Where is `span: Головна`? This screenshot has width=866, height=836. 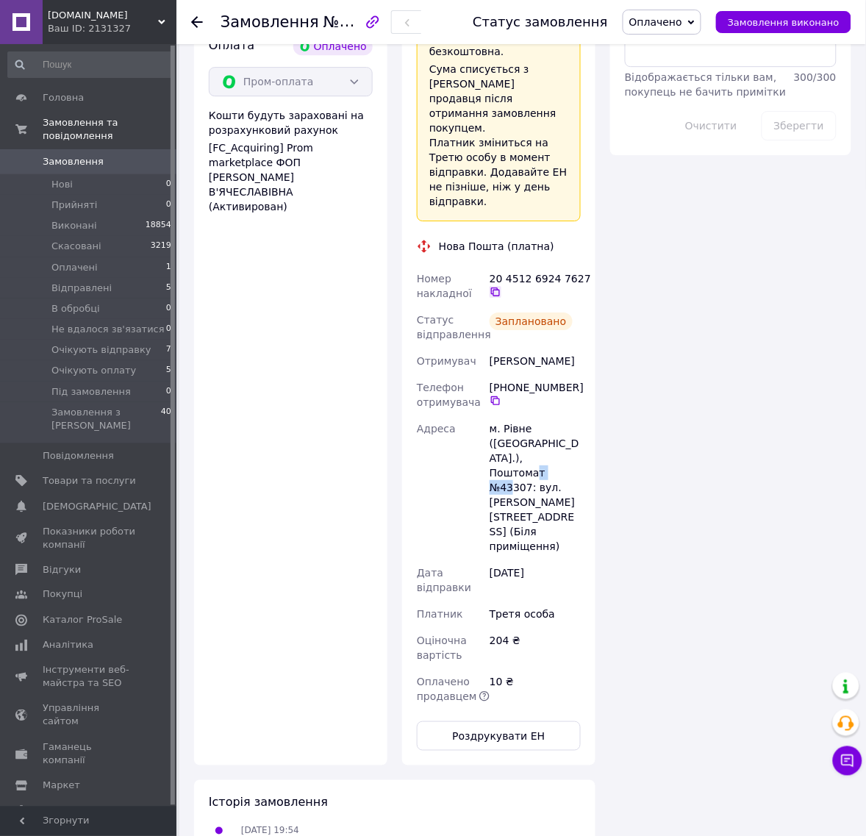 span: Головна is located at coordinates (63, 98).